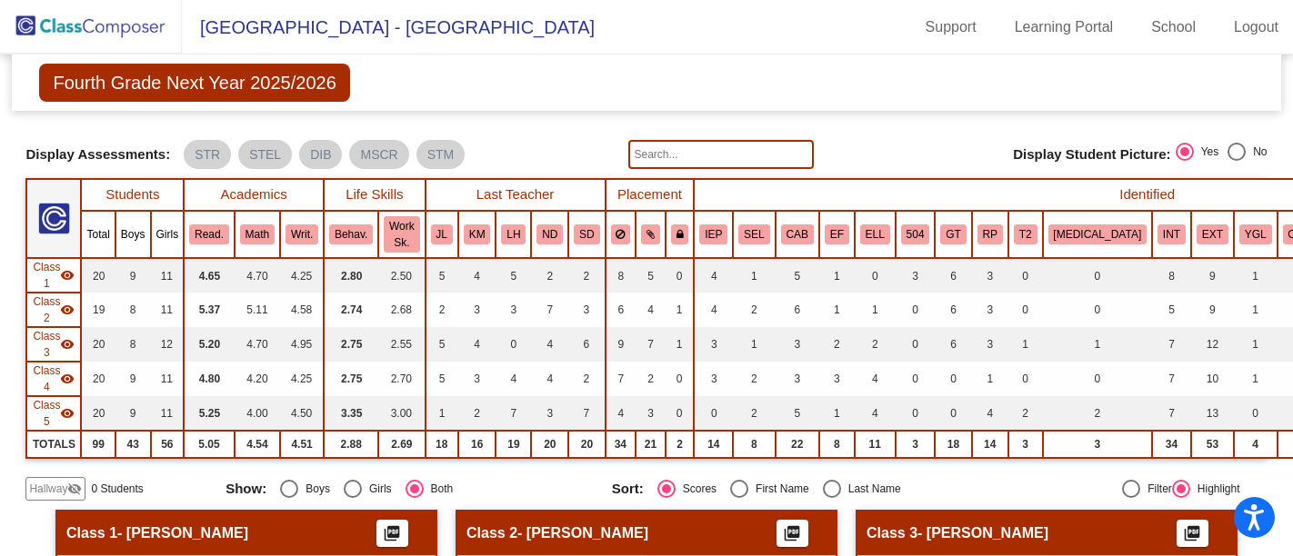 This screenshot has width=1293, height=556. Describe the element at coordinates (245, 489) in the screenshot. I see `span: Show:` at that location.